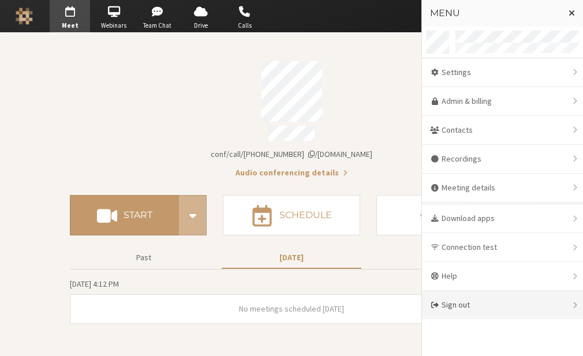  Describe the element at coordinates (144, 257) in the screenshot. I see `button: Past` at that location.